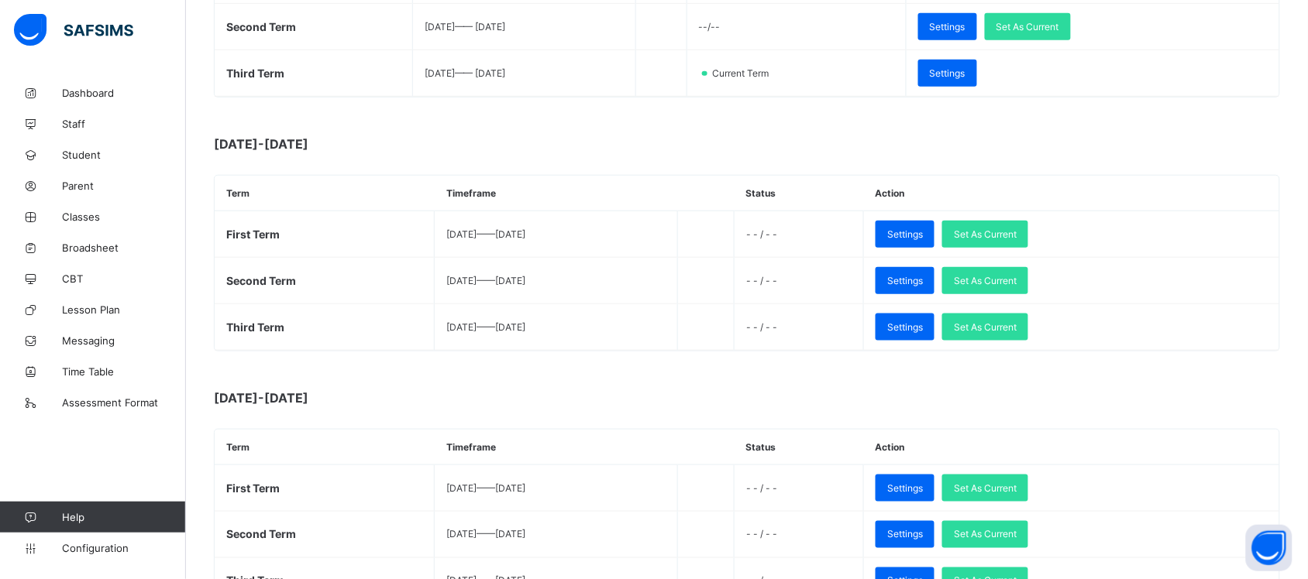 Image resolution: width=1308 pixels, height=579 pixels. What do you see at coordinates (124, 341) in the screenshot?
I see `span: Messaging` at bounding box center [124, 341].